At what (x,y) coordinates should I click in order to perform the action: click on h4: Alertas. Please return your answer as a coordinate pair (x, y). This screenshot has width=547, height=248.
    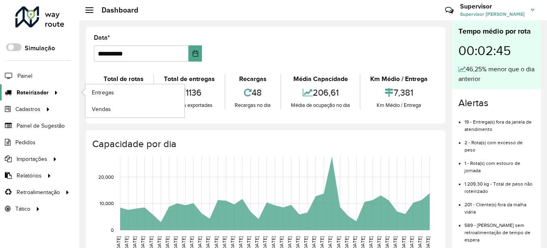
    Looking at the image, I should click on (497, 103).